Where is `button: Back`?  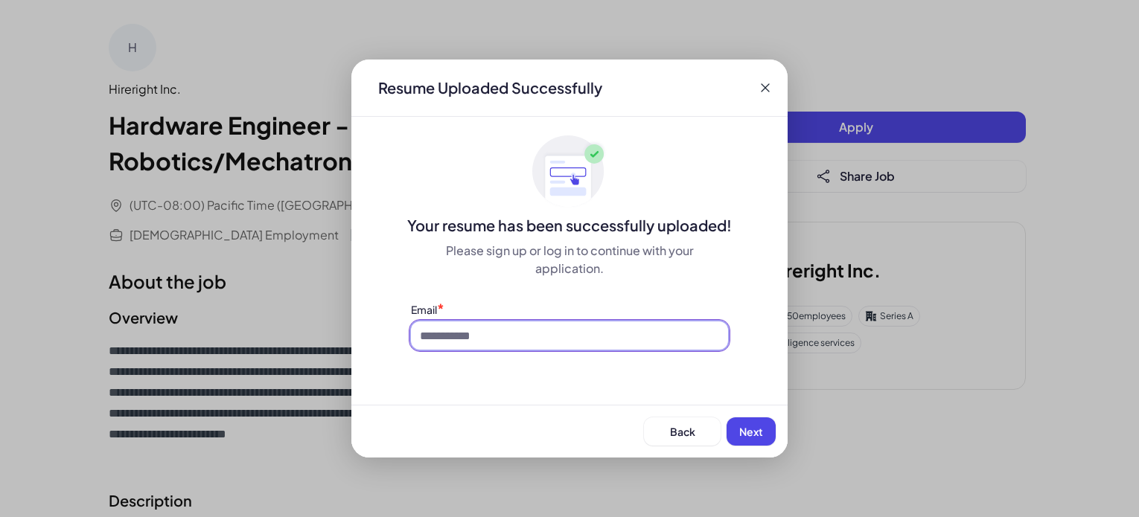
button: Back is located at coordinates (682, 432).